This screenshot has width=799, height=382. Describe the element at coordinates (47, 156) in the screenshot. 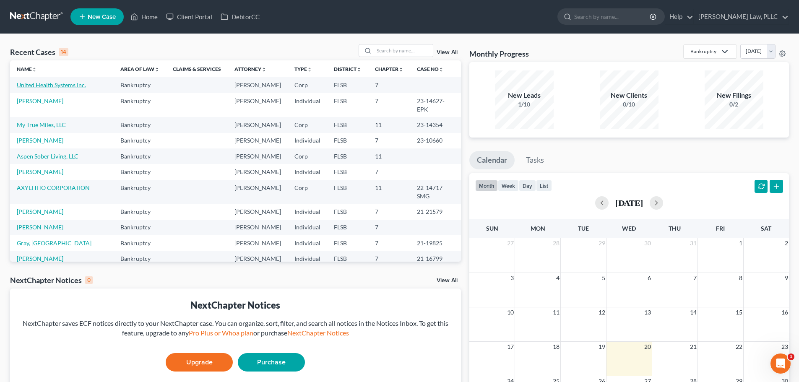

I see `a: Aspen Sober Living, LLC` at that location.